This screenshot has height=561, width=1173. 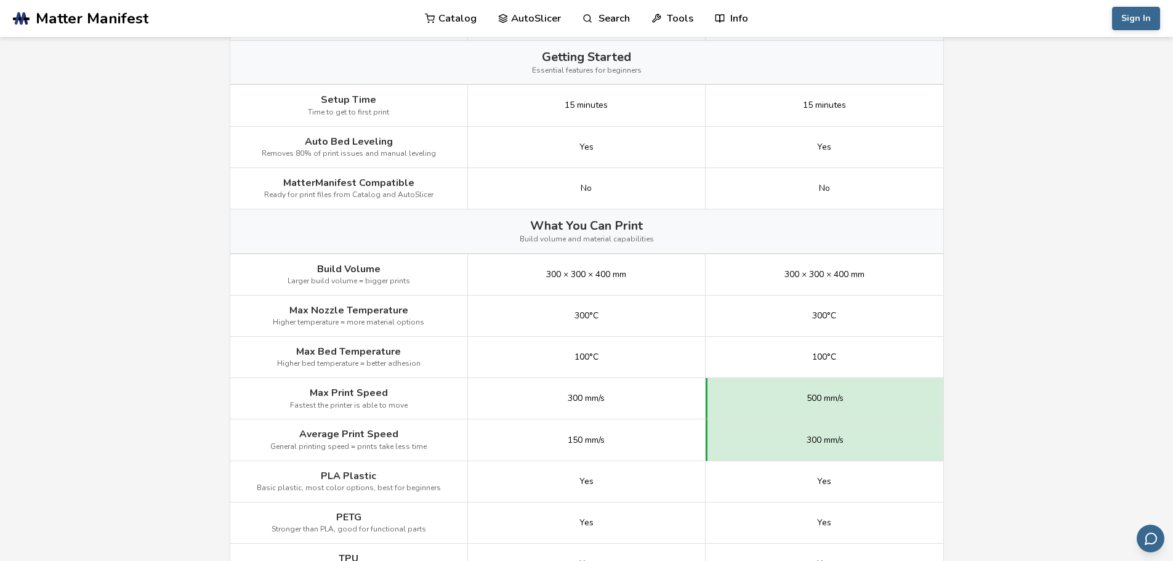 What do you see at coordinates (586, 57) in the screenshot?
I see `span: Getting Started` at bounding box center [586, 57].